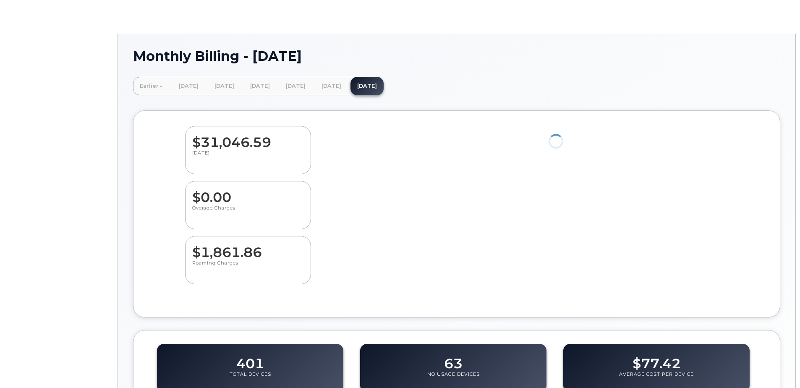 Image resolution: width=800 pixels, height=388 pixels. Describe the element at coordinates (453, 379) in the screenshot. I see `p: No Usage Devices` at that location.